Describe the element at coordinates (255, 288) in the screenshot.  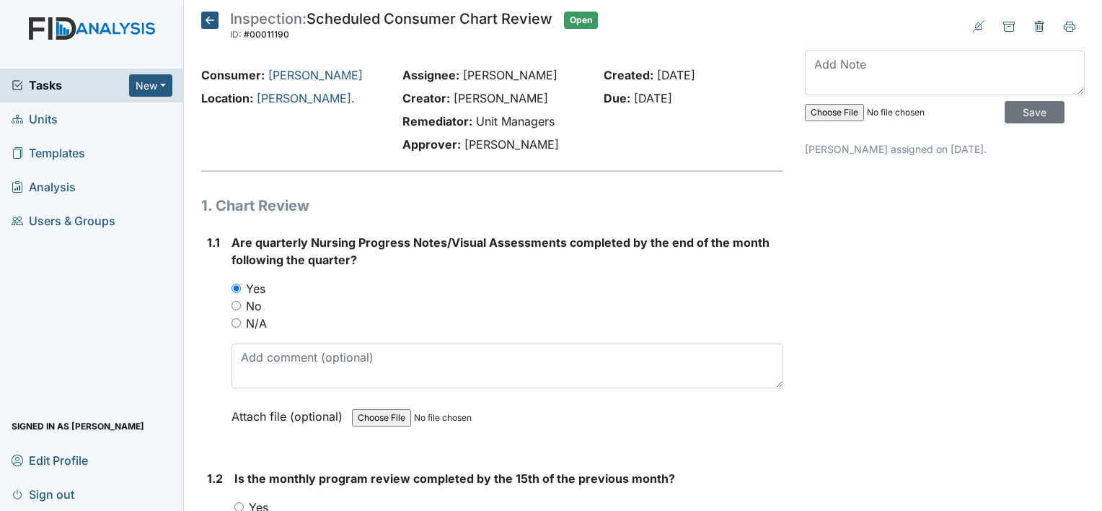
I see `label: Yes` at that location.